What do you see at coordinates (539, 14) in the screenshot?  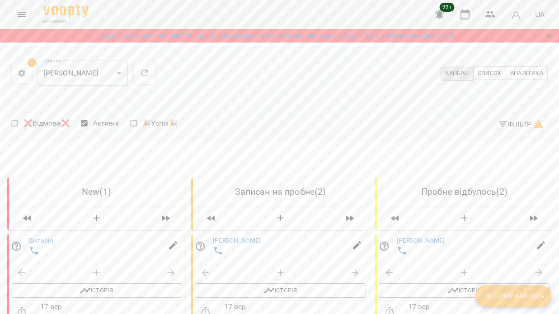 I see `button: UA` at bounding box center [539, 14].